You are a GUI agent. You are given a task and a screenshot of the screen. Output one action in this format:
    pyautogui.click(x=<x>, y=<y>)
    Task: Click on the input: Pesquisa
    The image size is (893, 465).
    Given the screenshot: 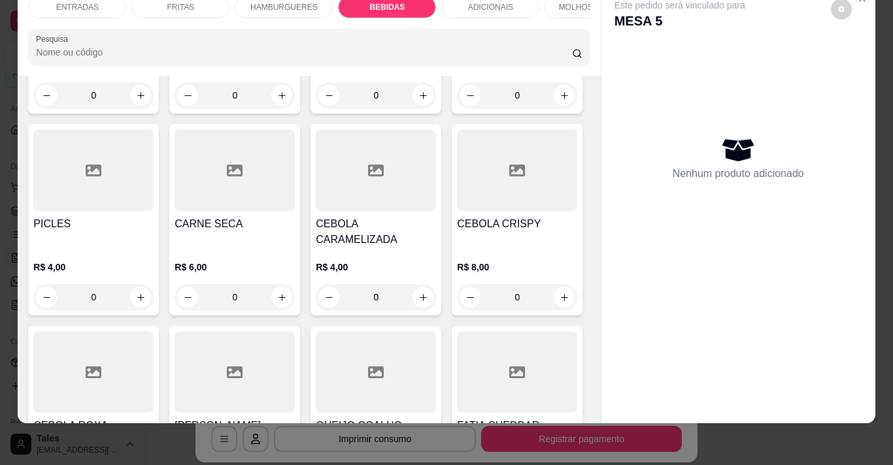 What is the action you would take?
    pyautogui.click(x=304, y=52)
    